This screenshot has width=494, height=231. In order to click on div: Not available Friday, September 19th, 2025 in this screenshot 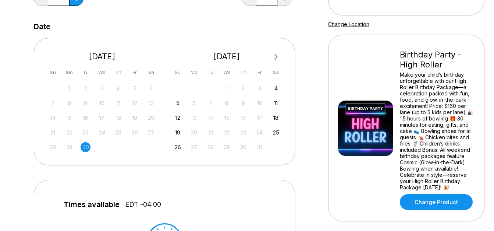, I will do `click(135, 117)`.